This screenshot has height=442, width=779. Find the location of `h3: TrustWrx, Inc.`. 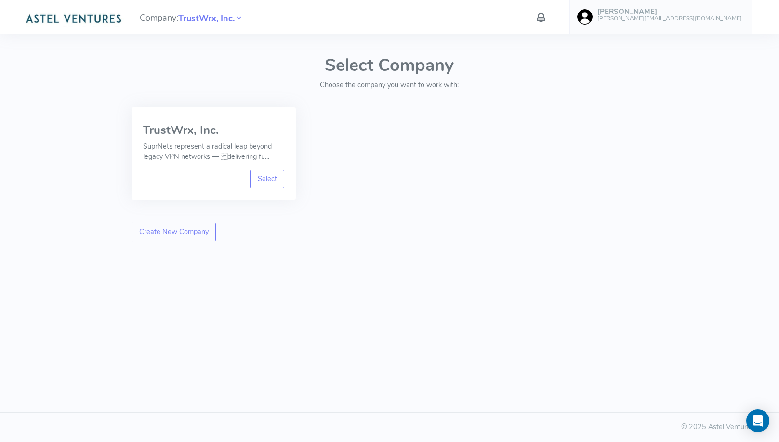

h3: TrustWrx, Inc. is located at coordinates (214, 130).